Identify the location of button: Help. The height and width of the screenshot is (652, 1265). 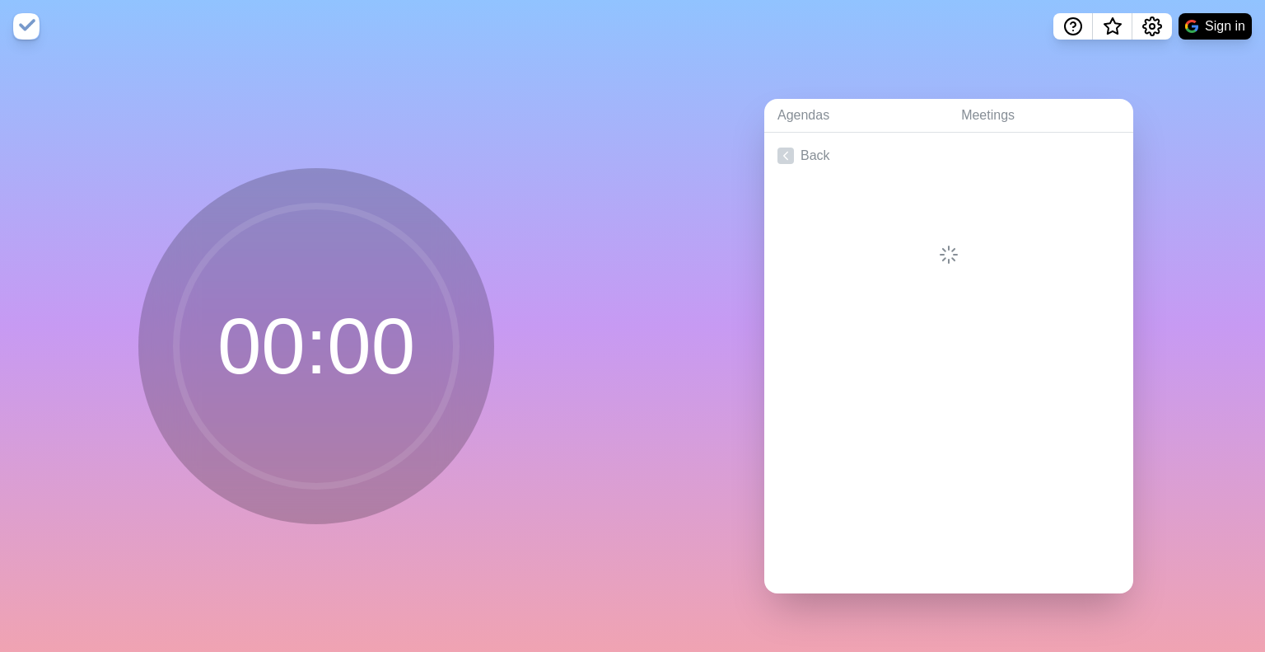
(1073, 26).